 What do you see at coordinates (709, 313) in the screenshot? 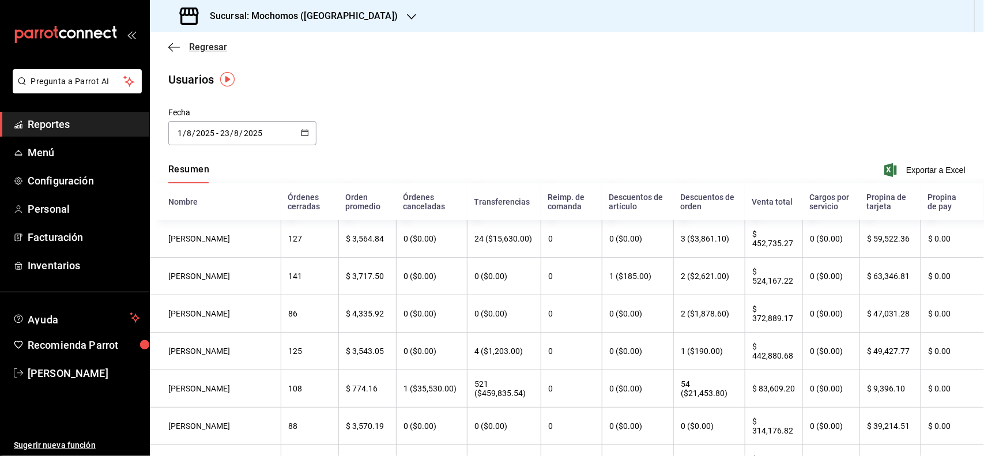
I see `th: 2 ($1,878.60)` at bounding box center [709, 313].